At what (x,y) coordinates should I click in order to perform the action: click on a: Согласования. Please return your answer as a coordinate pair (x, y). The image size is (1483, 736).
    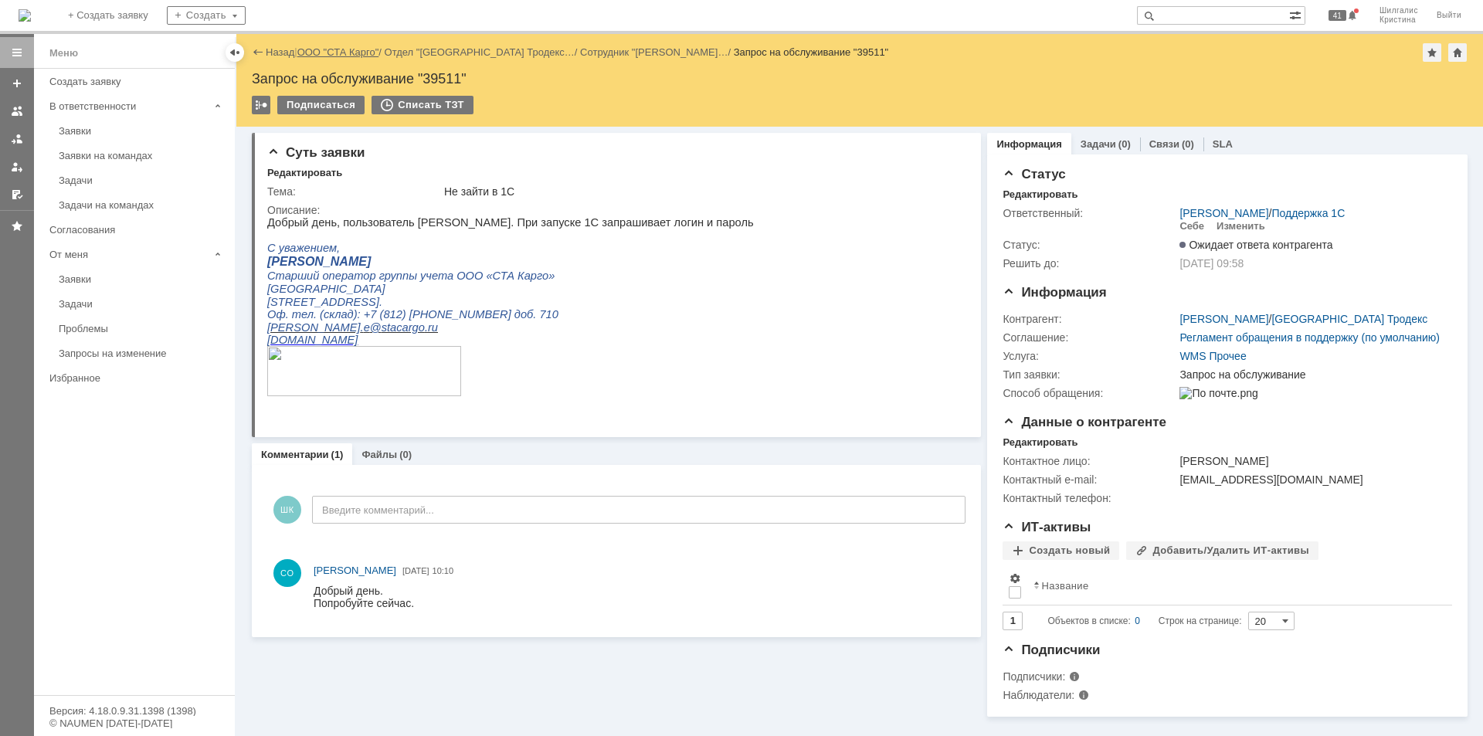
    Looking at the image, I should click on (137, 229).